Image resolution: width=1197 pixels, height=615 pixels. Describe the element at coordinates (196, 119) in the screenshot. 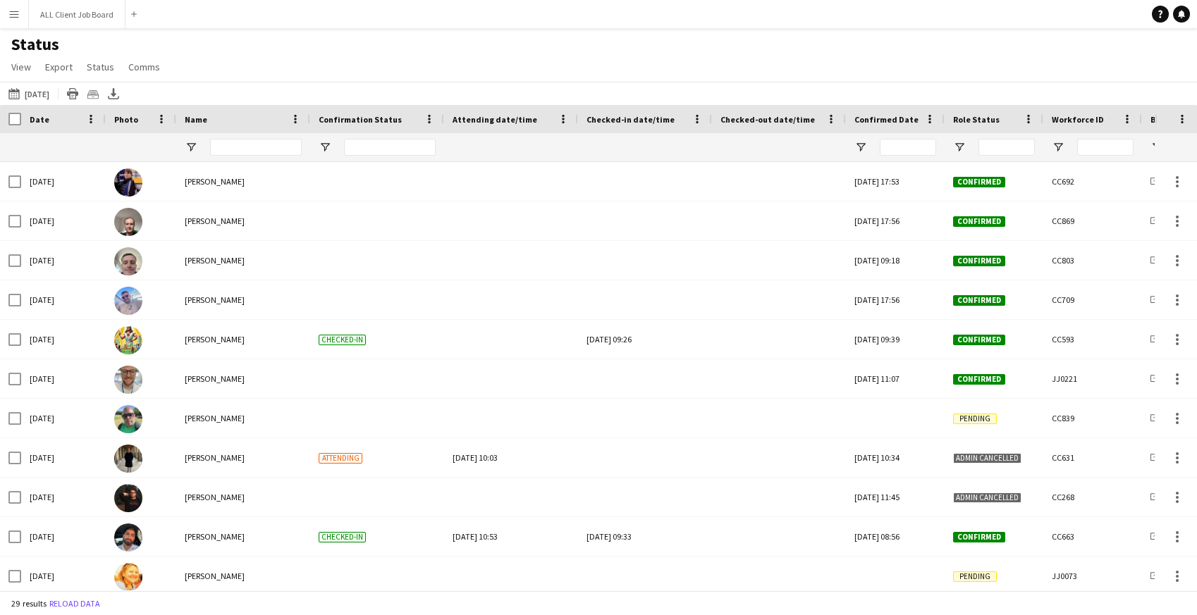

I see `span: Name` at that location.